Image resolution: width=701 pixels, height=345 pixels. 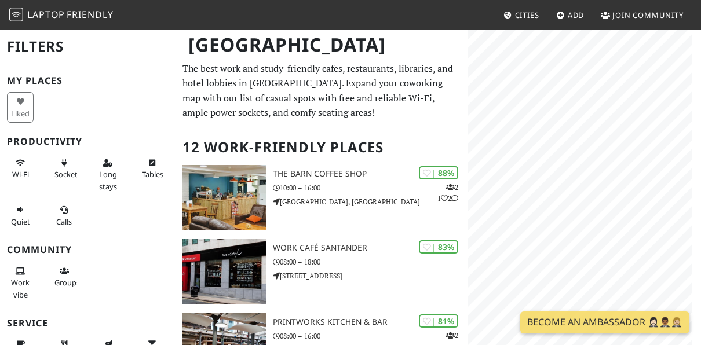 What do you see at coordinates (152, 169) in the screenshot?
I see `button: Tables` at bounding box center [152, 169].